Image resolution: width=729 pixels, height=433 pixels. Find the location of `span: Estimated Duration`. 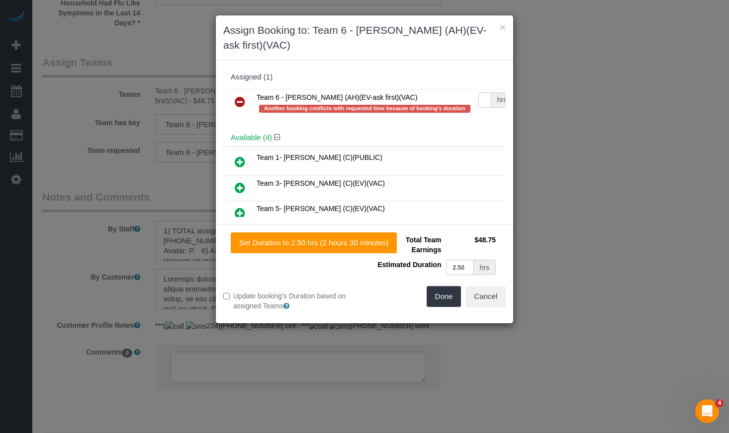

span: Estimated Duration is located at coordinates (409, 265).